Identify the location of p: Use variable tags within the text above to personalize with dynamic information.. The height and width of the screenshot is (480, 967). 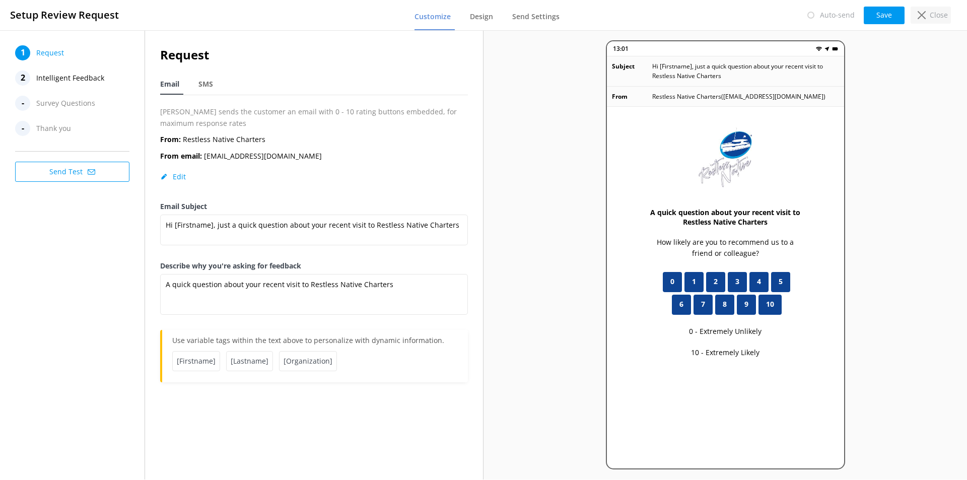
(315, 343).